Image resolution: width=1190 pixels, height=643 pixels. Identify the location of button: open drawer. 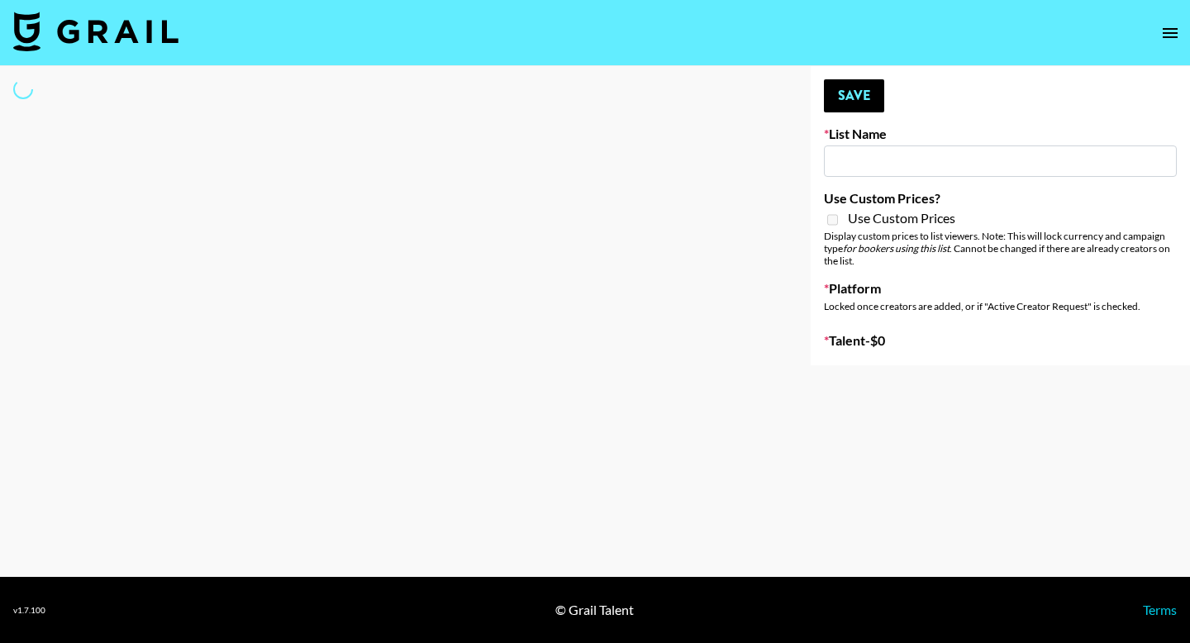
(1170, 33).